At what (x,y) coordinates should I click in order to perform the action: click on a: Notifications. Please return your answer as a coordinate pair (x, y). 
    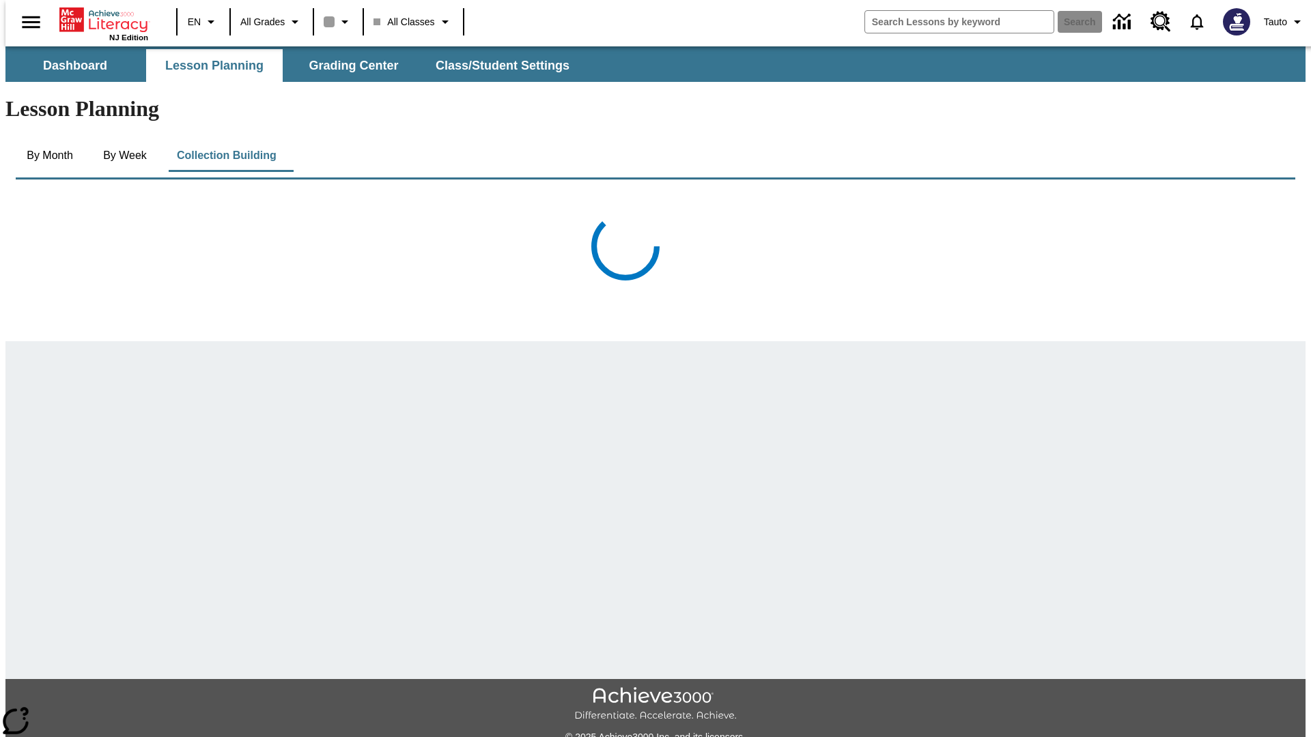
    Looking at the image, I should click on (1197, 22).